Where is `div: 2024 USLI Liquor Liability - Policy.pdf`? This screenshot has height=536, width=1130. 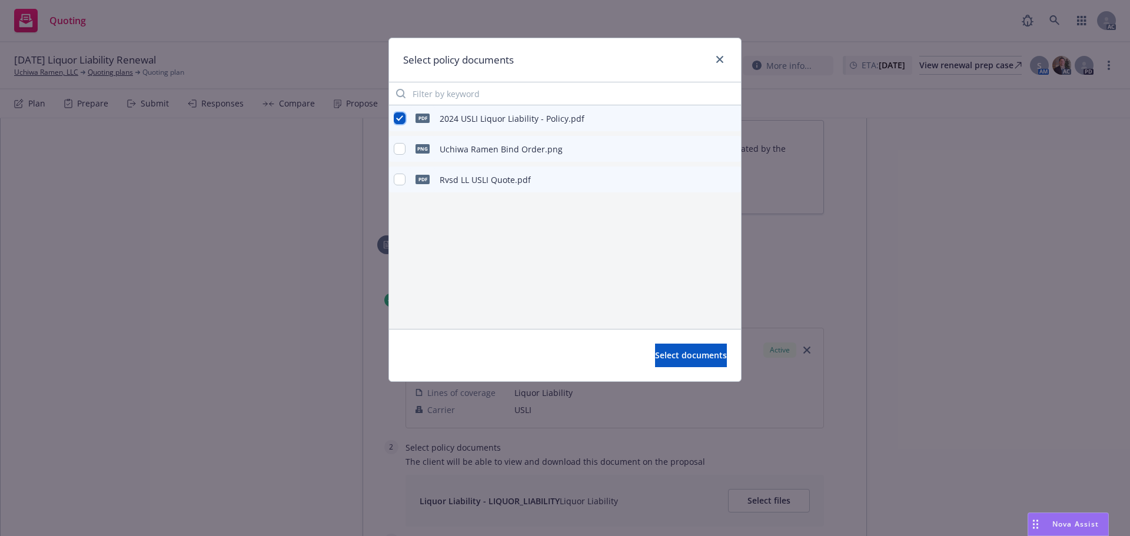 div: 2024 USLI Liquor Liability - Policy.pdf is located at coordinates (512, 118).